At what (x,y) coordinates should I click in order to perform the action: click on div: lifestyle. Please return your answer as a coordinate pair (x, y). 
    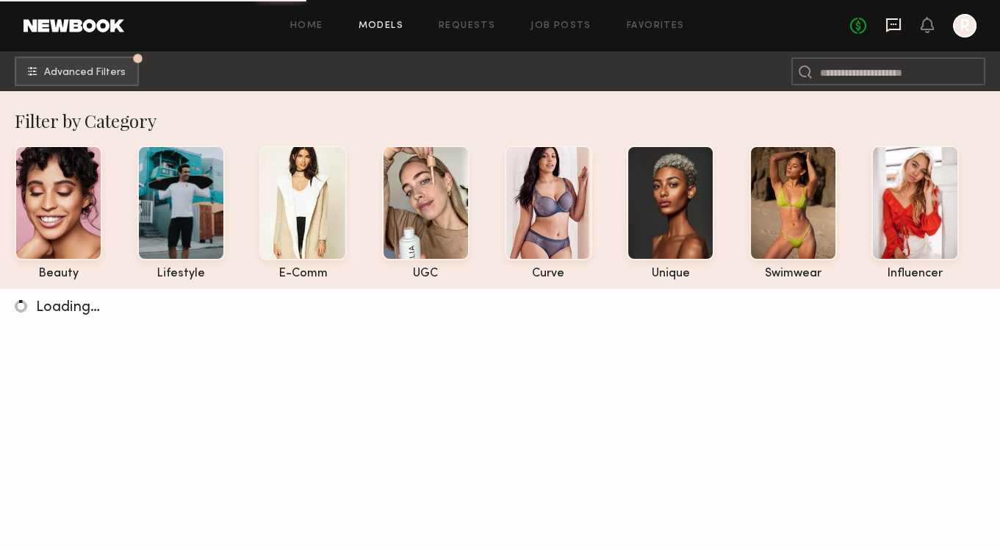
    Looking at the image, I should click on (181, 273).